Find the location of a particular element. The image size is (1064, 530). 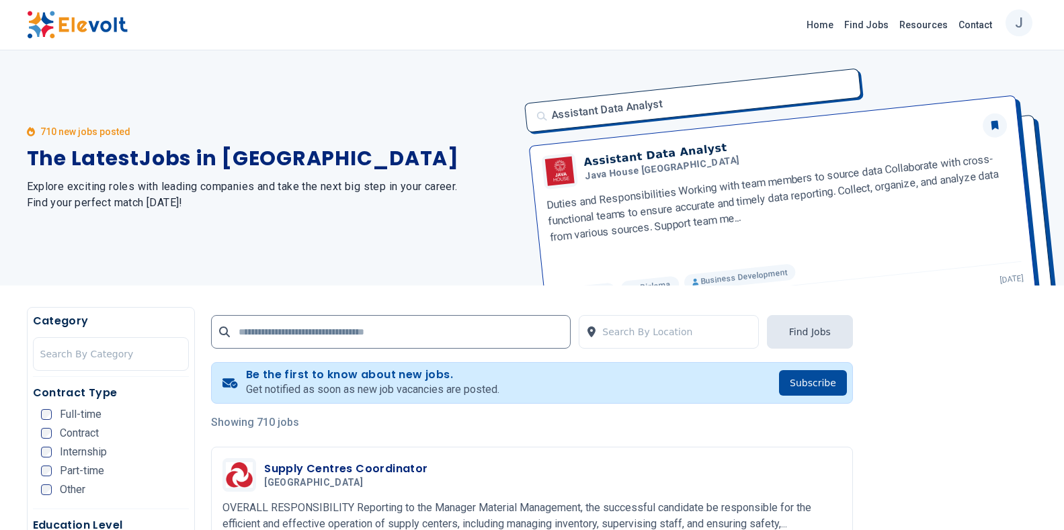

div: Chat Widget is located at coordinates (1030, 498).